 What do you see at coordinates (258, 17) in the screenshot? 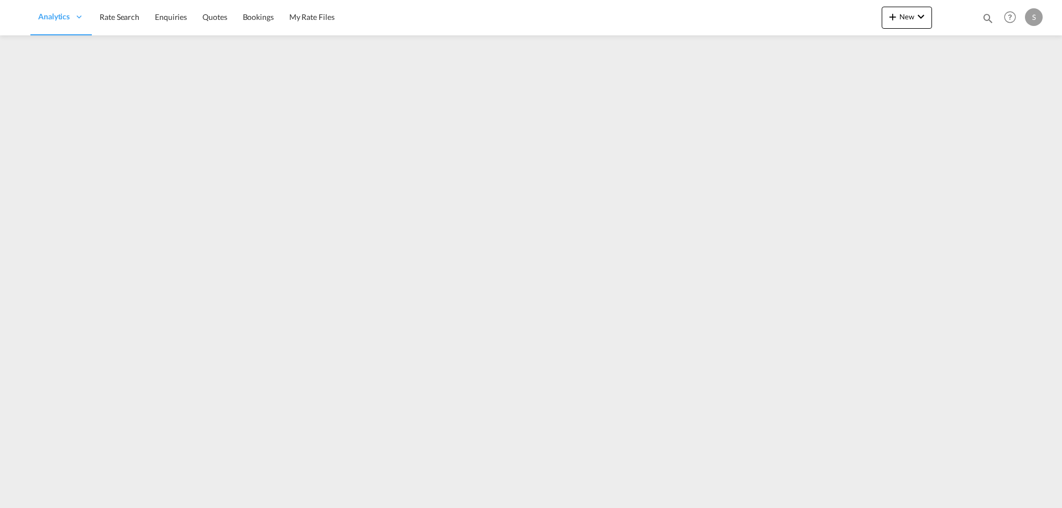
I see `span: Bookings` at bounding box center [258, 17].